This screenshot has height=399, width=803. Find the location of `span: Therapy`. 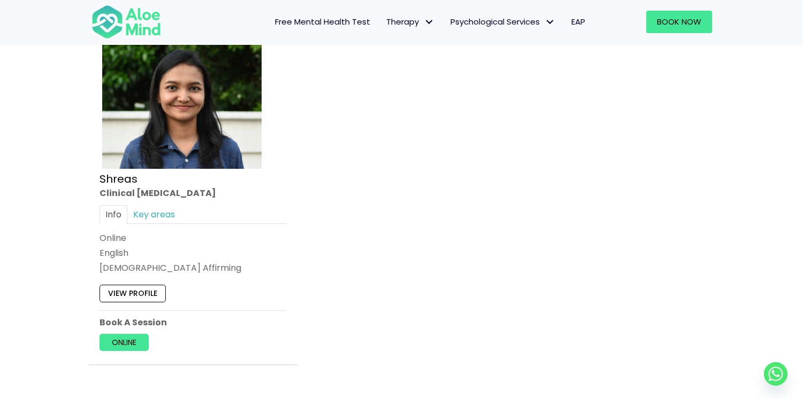

span: Therapy is located at coordinates (410, 21).